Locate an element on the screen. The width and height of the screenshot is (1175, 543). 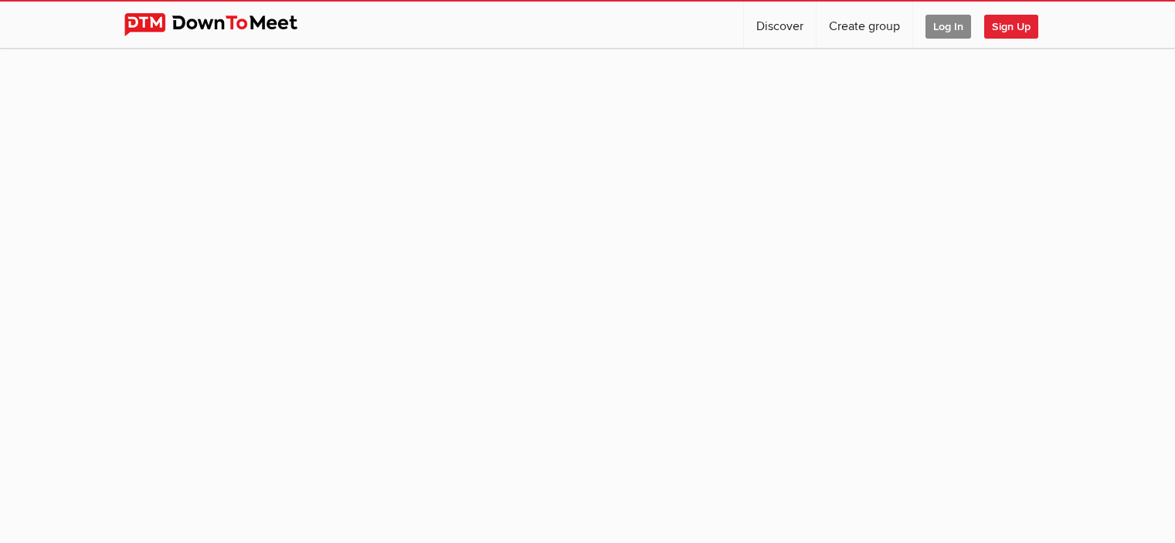
span: Log In is located at coordinates (948, 26).